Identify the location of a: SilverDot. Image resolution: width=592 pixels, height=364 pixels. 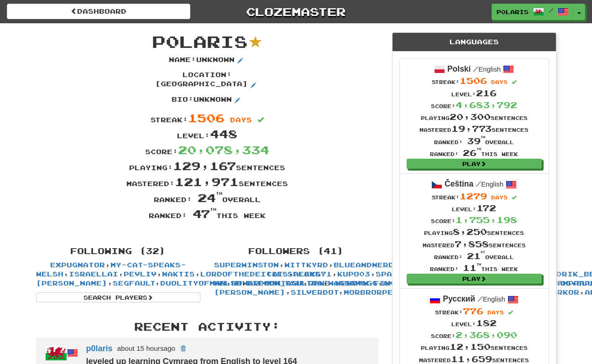
(314, 292).